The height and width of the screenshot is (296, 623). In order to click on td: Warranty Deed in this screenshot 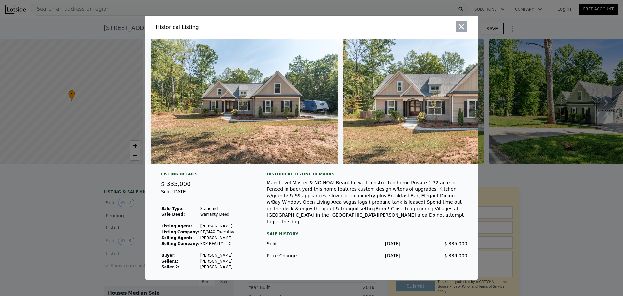, I will do `click(218, 214)`.